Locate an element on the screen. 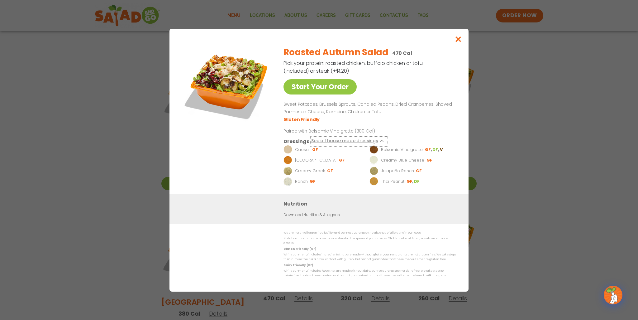  p: 470 Cal is located at coordinates (402, 53).